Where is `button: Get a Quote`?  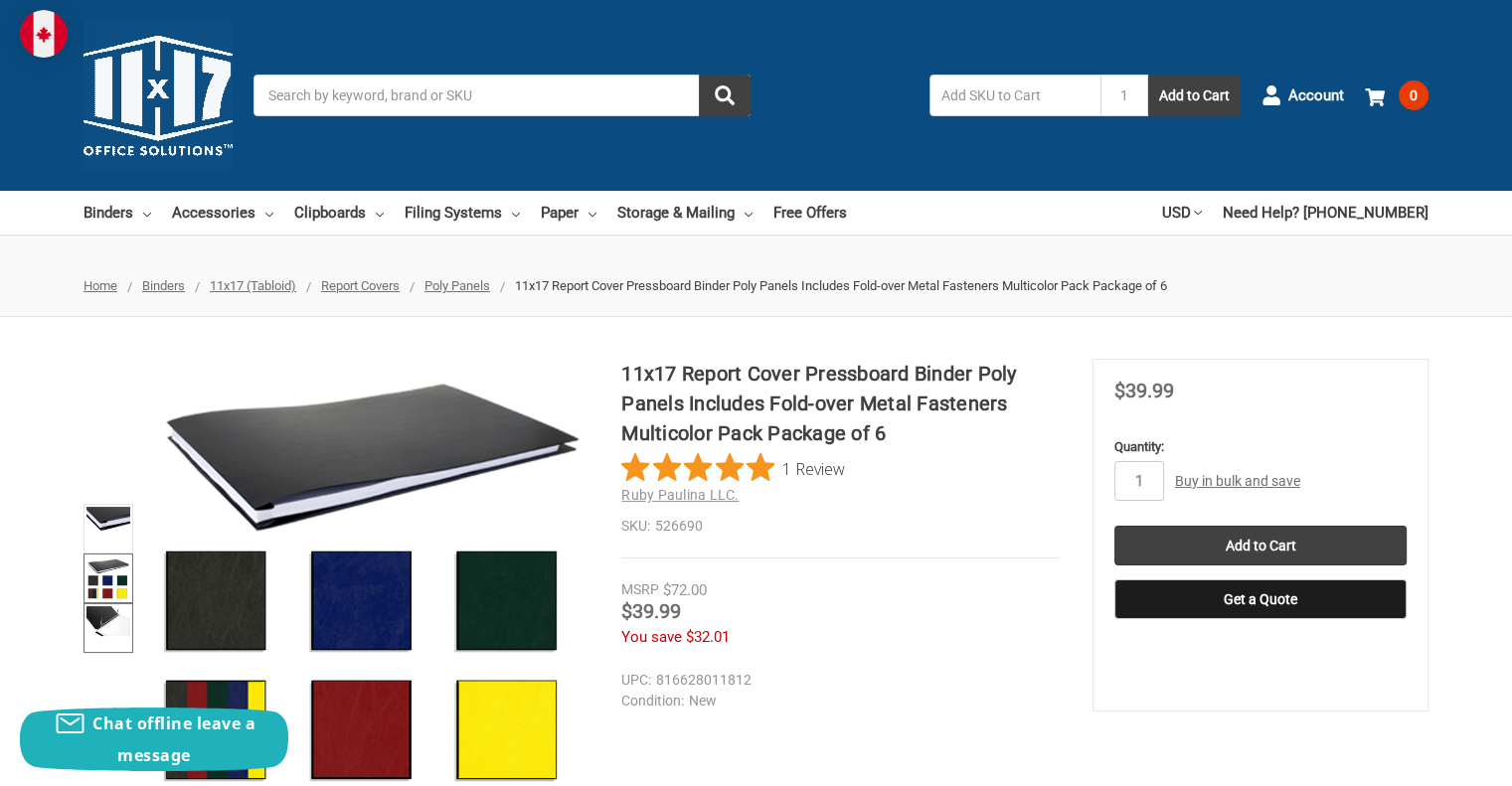
button: Get a Quote is located at coordinates (1260, 599).